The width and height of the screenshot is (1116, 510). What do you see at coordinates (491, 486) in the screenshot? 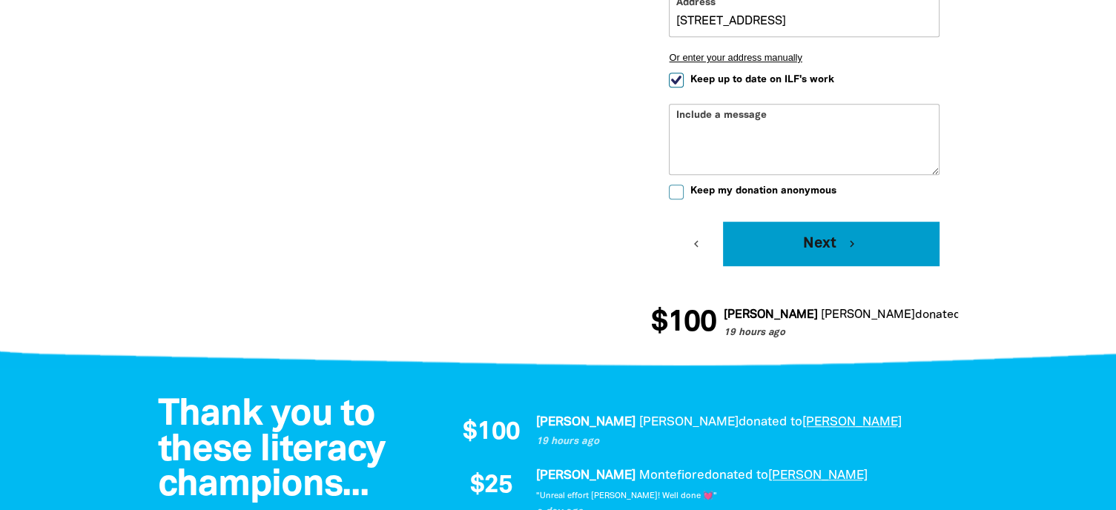
I see `span: $25` at bounding box center [491, 486].